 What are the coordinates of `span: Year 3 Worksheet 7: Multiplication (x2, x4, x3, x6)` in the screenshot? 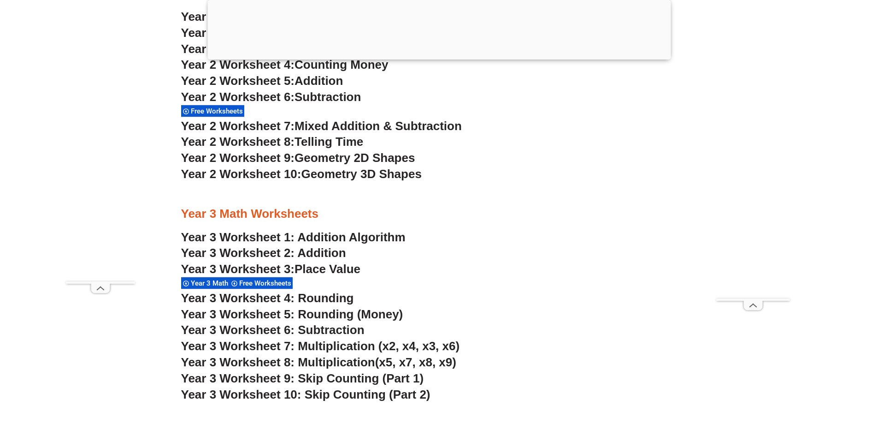 It's located at (320, 346).